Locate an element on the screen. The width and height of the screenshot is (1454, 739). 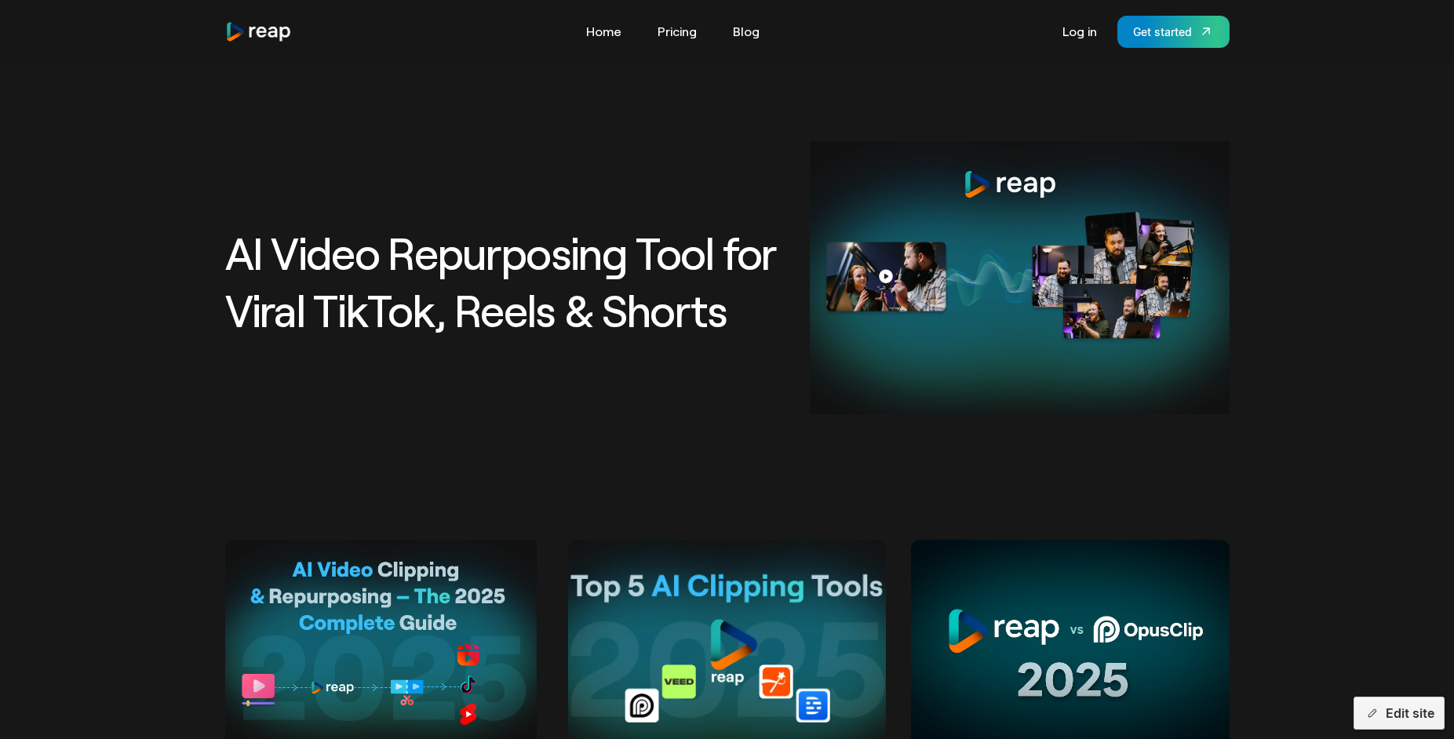
a: Pricing is located at coordinates (677, 31).